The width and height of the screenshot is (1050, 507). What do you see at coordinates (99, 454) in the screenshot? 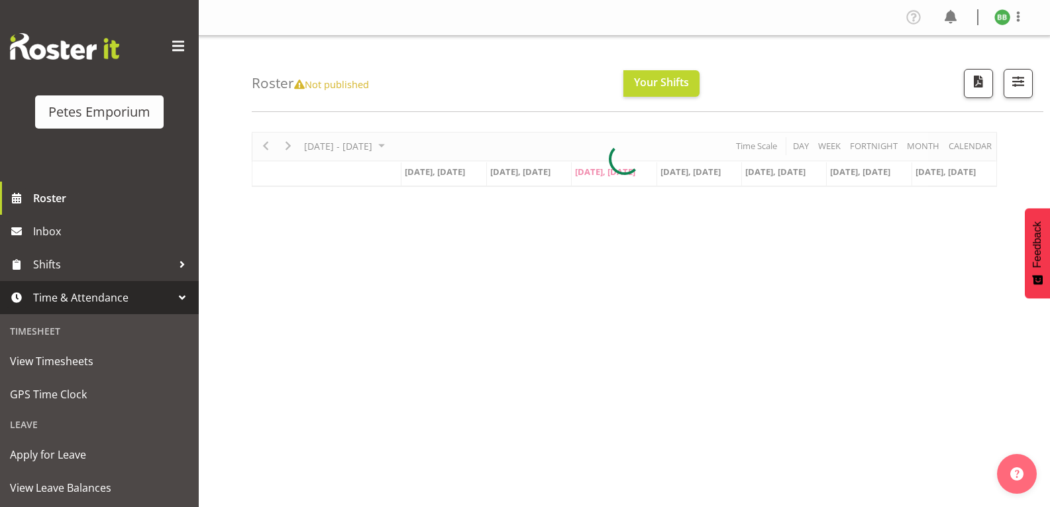
I see `a: Apply for Leave` at bounding box center [99, 454].